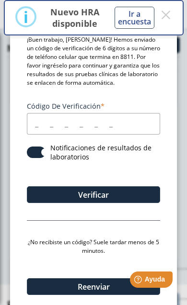 The width and height of the screenshot is (187, 305). What do you see at coordinates (26, 17) in the screenshot?
I see `div: i` at bounding box center [26, 17].